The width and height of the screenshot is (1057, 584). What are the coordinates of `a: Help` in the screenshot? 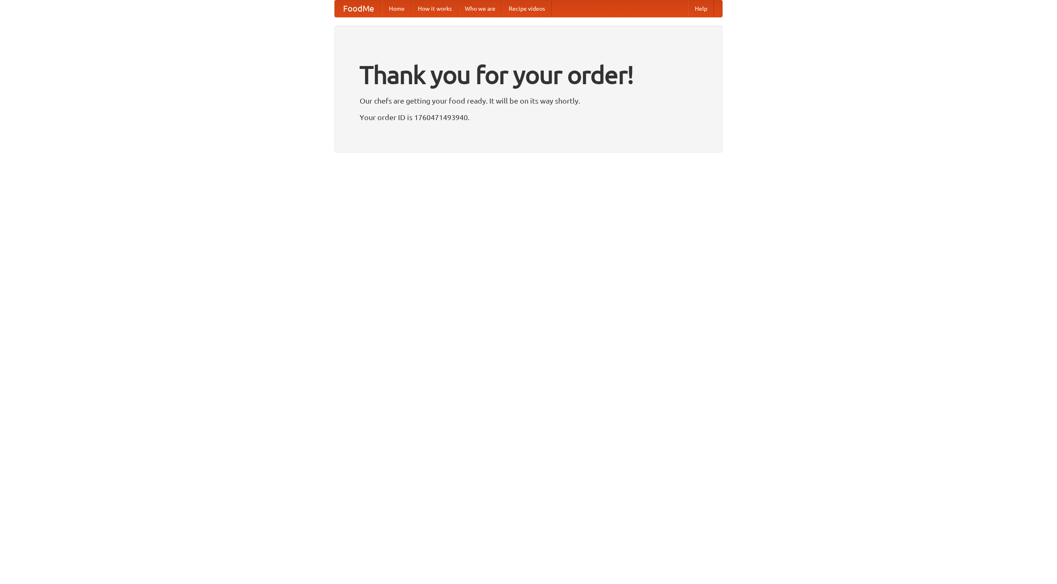 It's located at (701, 9).